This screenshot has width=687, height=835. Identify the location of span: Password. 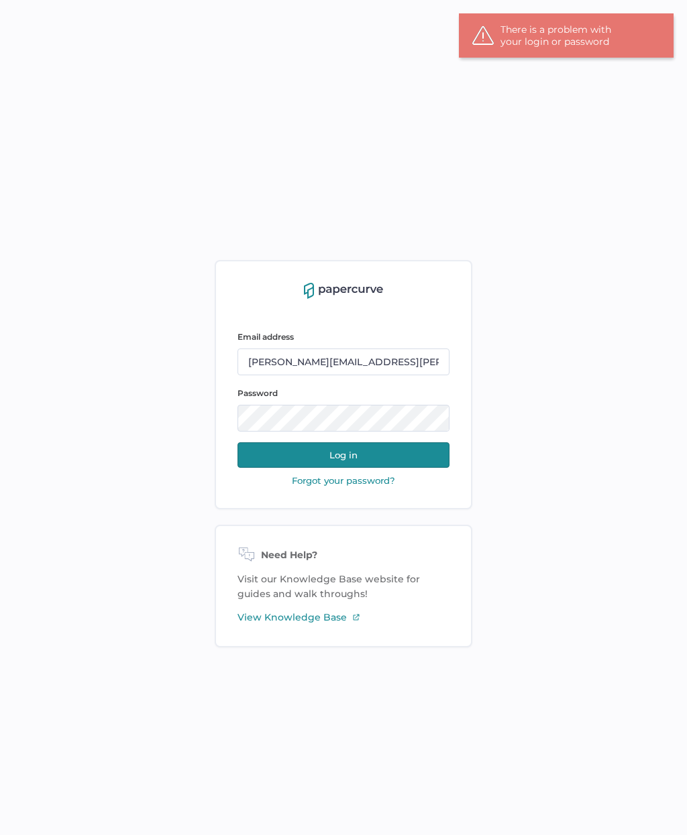
(257, 393).